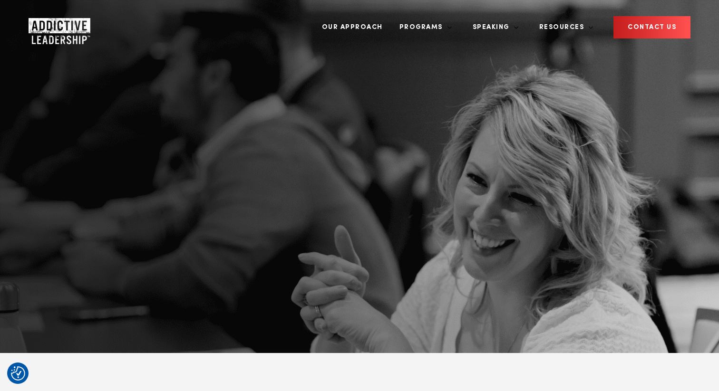 This screenshot has width=719, height=391. I want to click on a: Programs, so click(422, 27).